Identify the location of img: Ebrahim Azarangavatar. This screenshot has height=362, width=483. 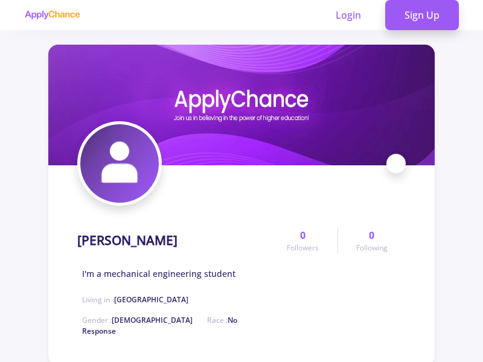
(120, 164).